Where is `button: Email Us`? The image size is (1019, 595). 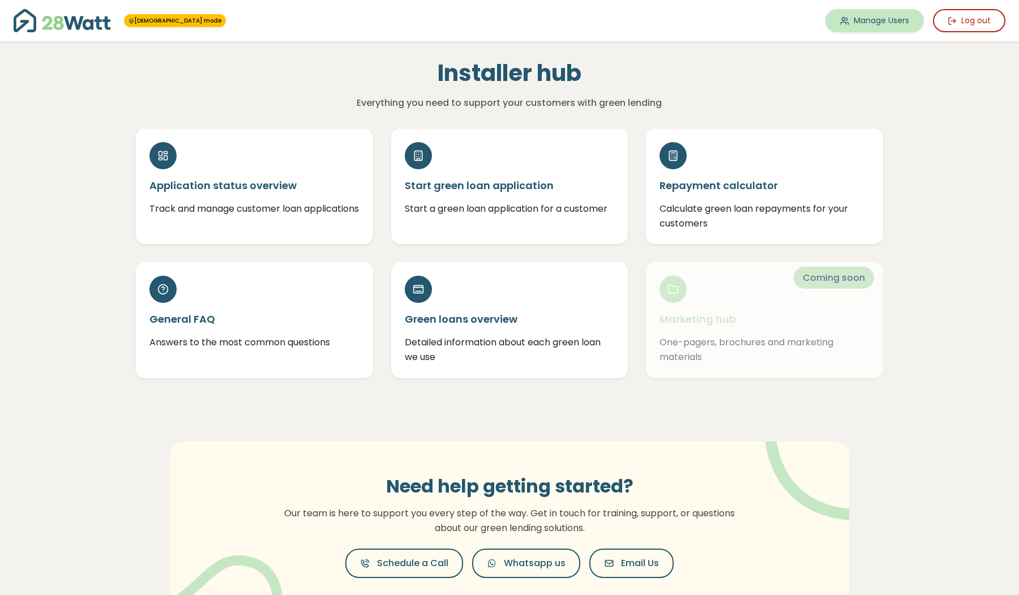
button: Email Us is located at coordinates (631, 563).